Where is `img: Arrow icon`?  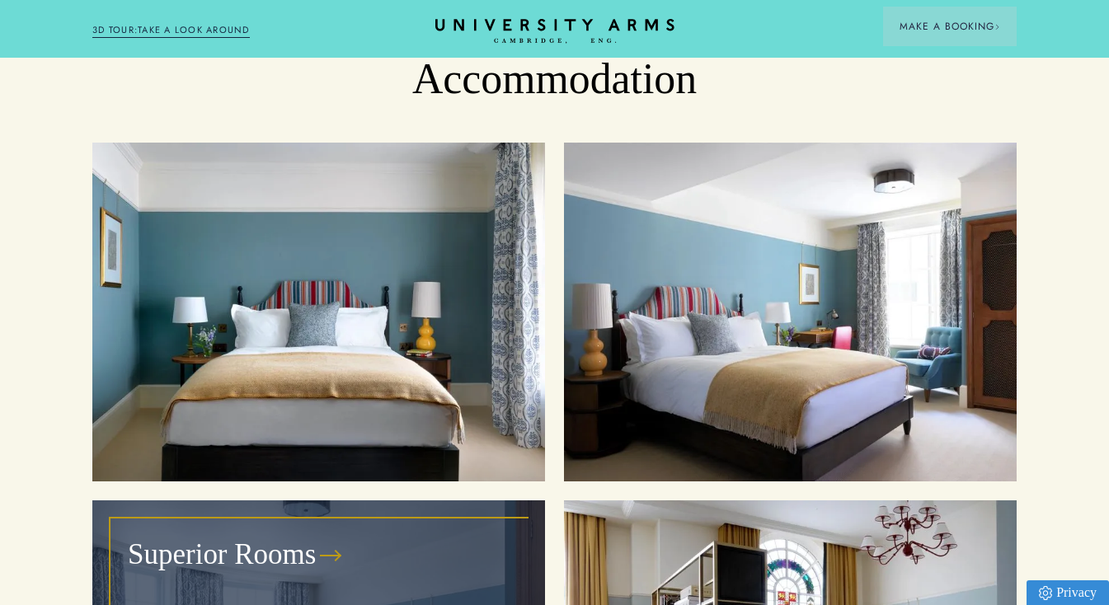 img: Arrow icon is located at coordinates (997, 26).